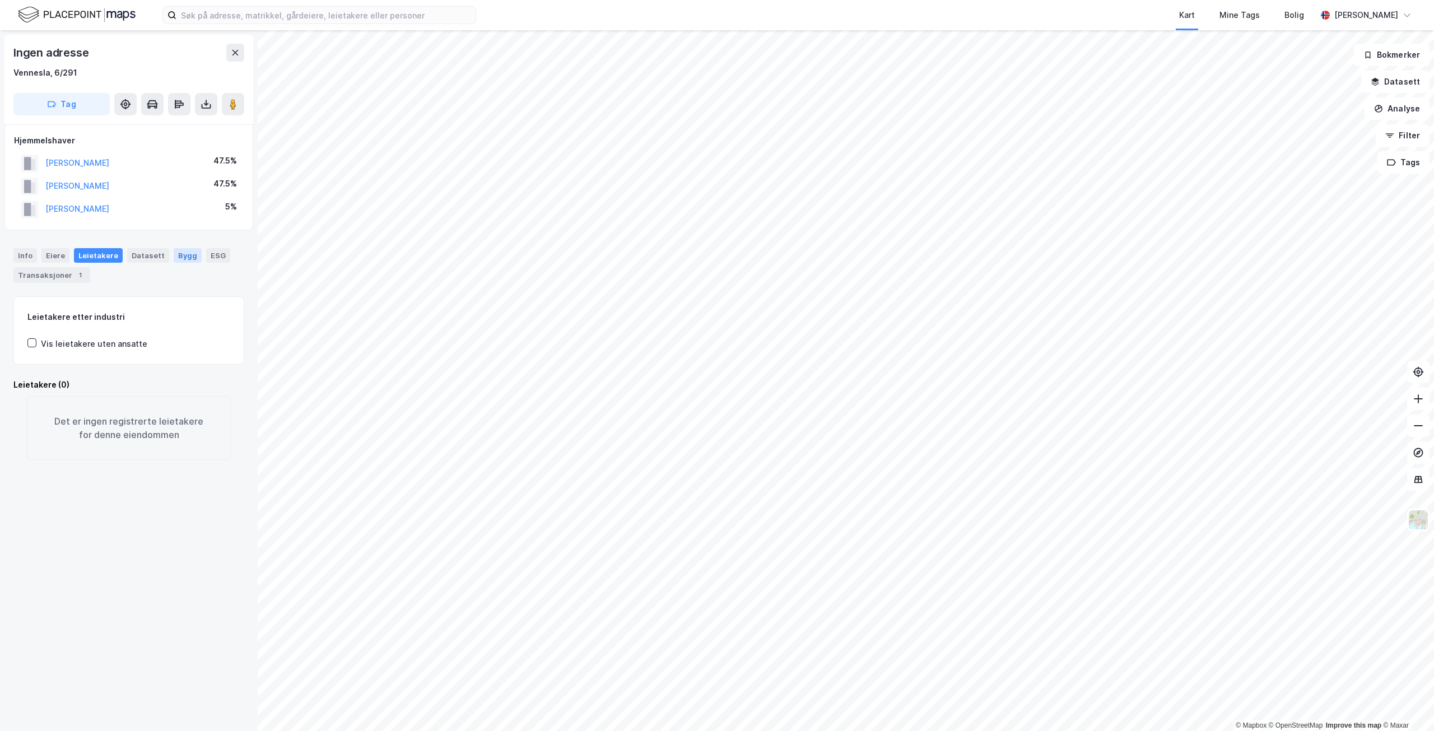  Describe the element at coordinates (80, 275) in the screenshot. I see `div: 1` at that location.